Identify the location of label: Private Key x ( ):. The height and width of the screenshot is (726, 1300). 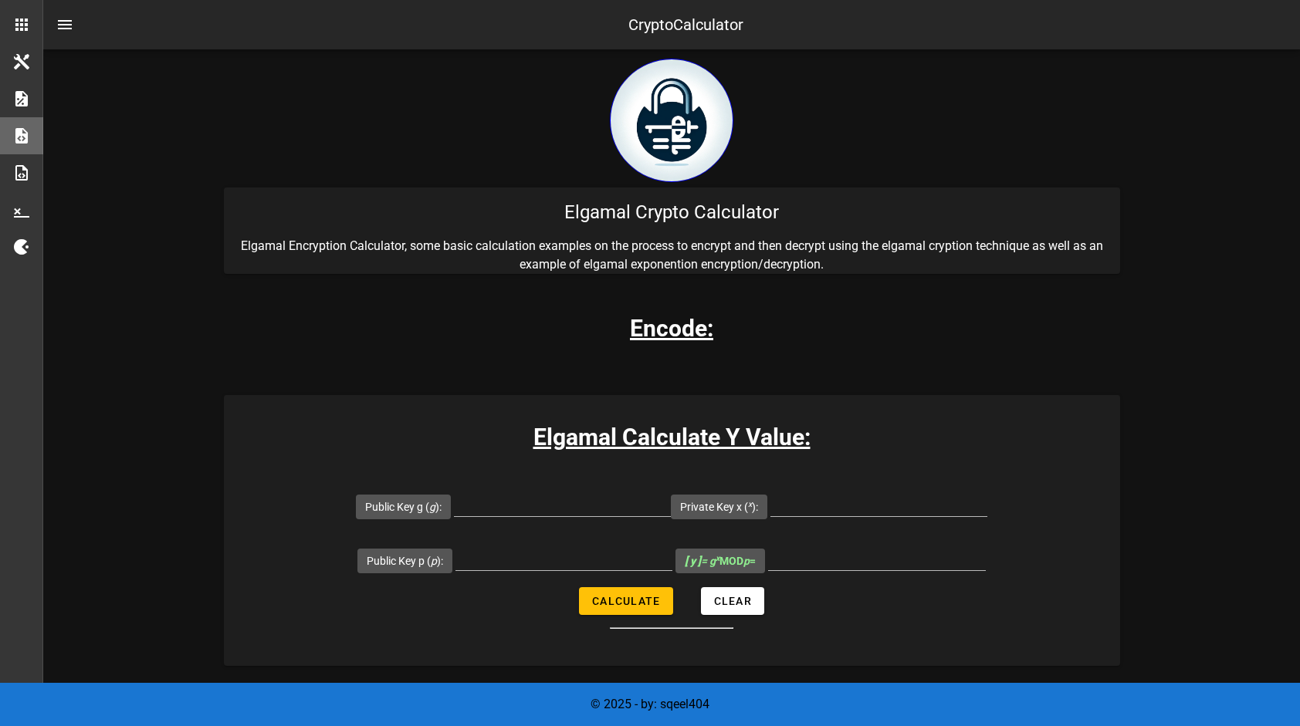
(719, 507).